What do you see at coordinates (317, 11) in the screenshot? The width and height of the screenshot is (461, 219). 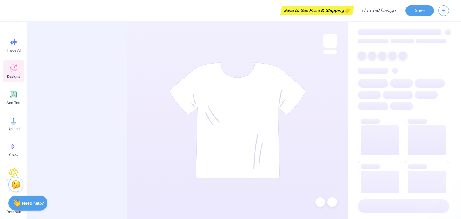 I see `div: Save to See Price & Shipping` at bounding box center [317, 11].